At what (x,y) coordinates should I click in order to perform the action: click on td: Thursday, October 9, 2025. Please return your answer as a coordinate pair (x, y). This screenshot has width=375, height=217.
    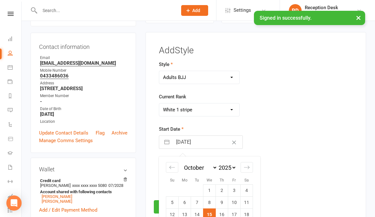
    Looking at the image, I should click on (222, 203).